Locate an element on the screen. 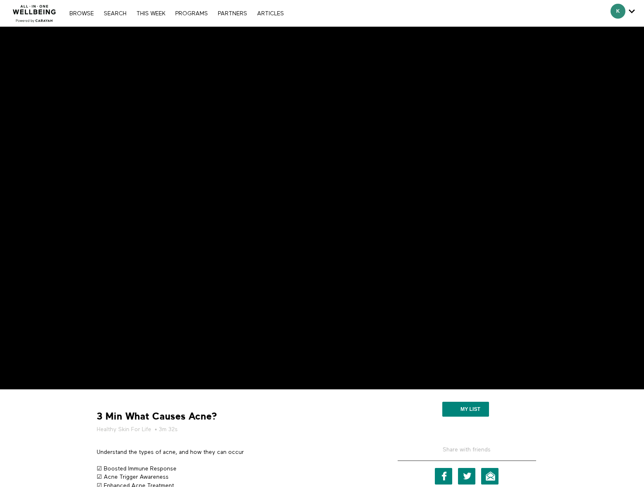  a: PARTNERS is located at coordinates (232, 14).